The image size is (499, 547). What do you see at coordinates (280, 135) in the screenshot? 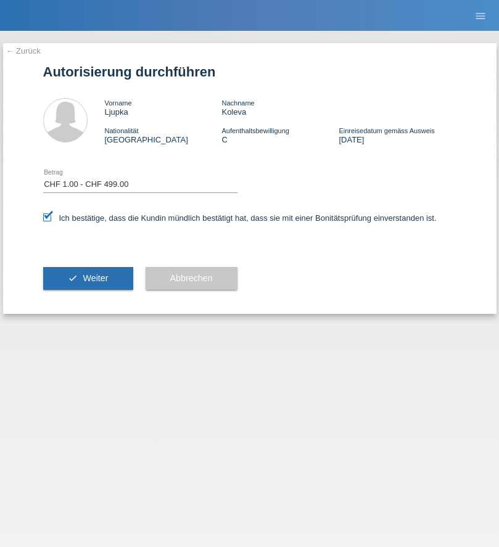
I see `div: C` at bounding box center [280, 135].